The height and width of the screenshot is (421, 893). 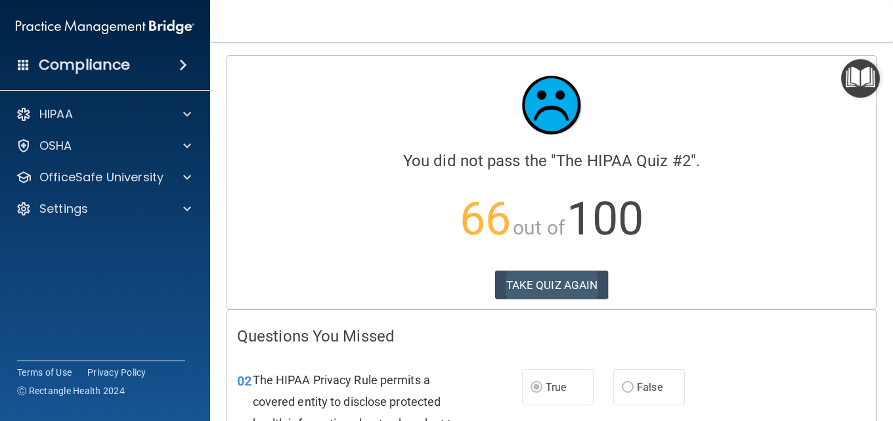 What do you see at coordinates (56, 114) in the screenshot?
I see `p: HIPAA` at bounding box center [56, 114].